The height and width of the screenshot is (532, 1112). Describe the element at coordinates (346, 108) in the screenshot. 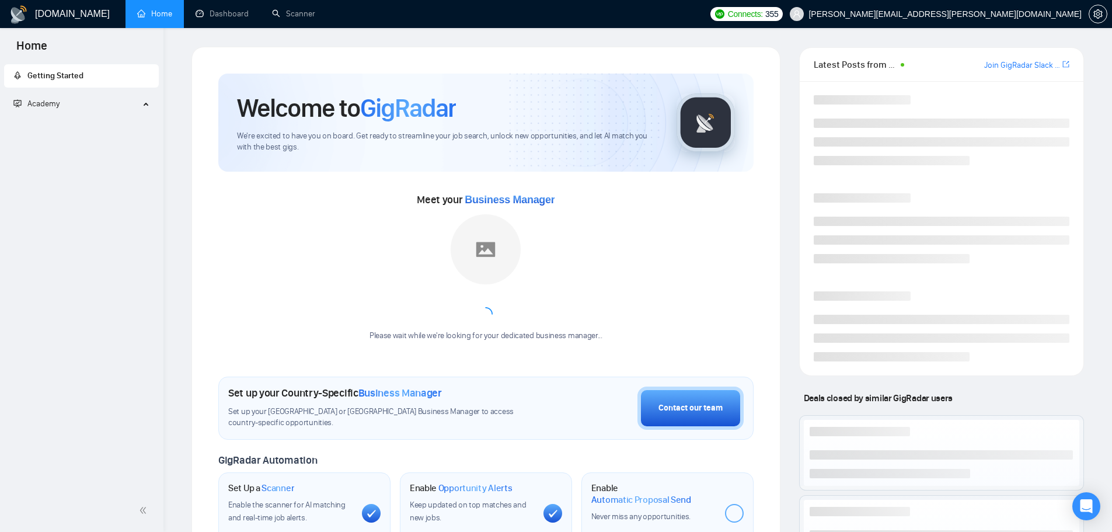

I see `h1: Welcome to` at that location.